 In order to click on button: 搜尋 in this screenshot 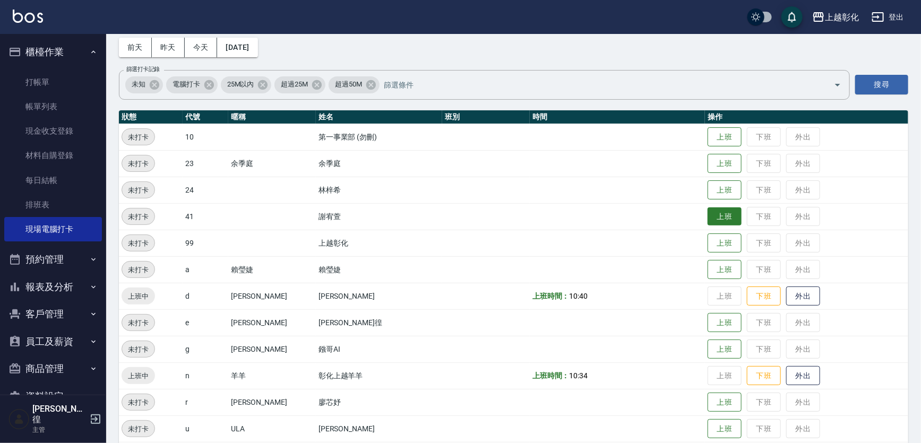, I will do `click(881, 84)`.